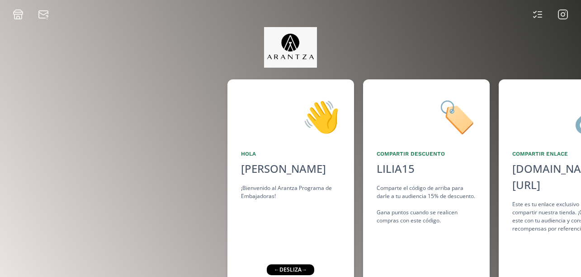 This screenshot has height=277, width=581. I want to click on div: Comparte el código de arriba para darle a tu audiencia 15% de descuento. Gana puntos cuando se re..., so click(426, 205).